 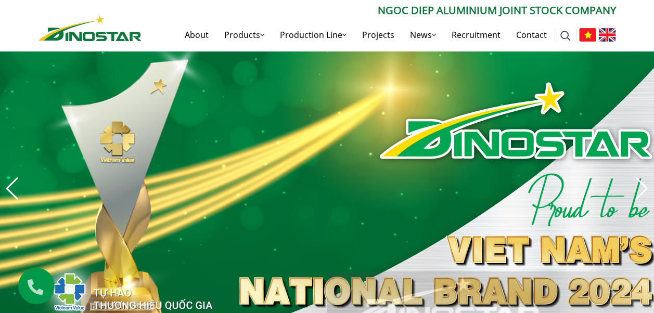 What do you see at coordinates (313, 35) in the screenshot?
I see `a: Production Line` at bounding box center [313, 35].